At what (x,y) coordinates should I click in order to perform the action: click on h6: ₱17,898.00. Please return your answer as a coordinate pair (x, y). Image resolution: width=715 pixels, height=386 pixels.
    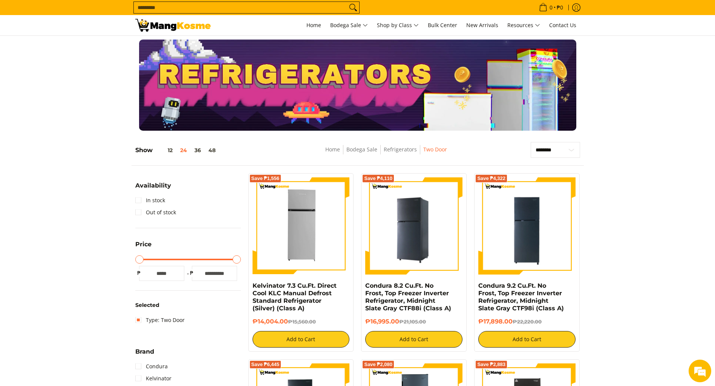
    Looking at the image, I should click on (527, 322).